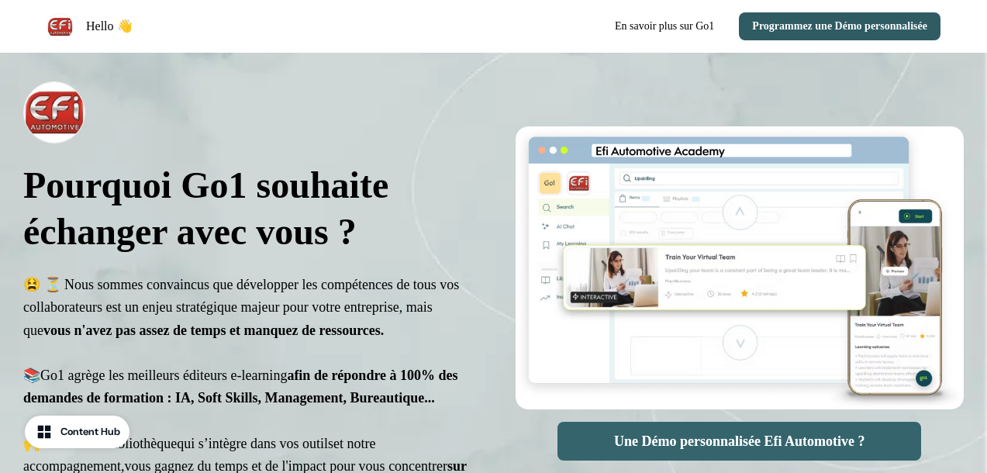 Image resolution: width=987 pixels, height=473 pixels. What do you see at coordinates (90, 432) in the screenshot?
I see `div: Content Hub` at bounding box center [90, 432].